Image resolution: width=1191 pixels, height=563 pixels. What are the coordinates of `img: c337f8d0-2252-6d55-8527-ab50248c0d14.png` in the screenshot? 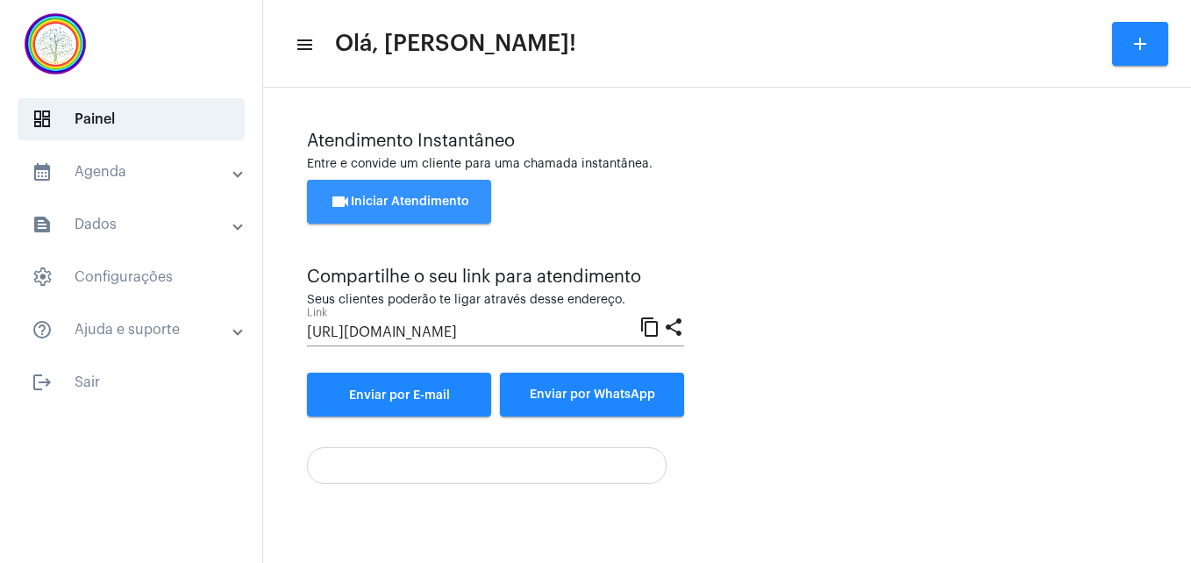 It's located at (55, 44).